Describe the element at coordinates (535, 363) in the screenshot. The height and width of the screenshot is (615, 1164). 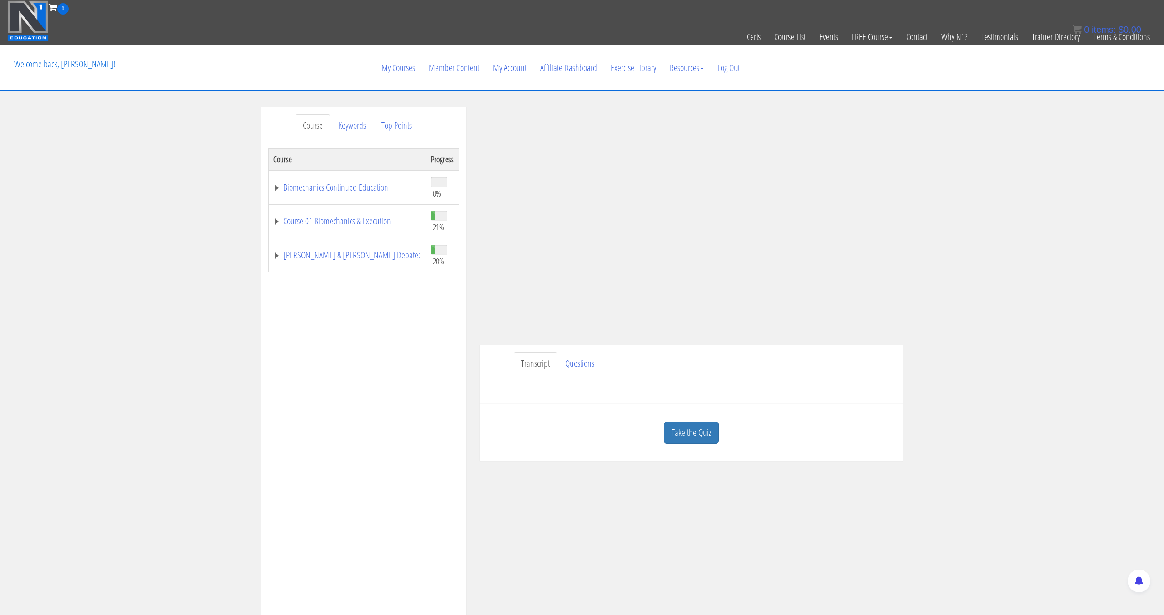
I see `a: Transcript` at that location.